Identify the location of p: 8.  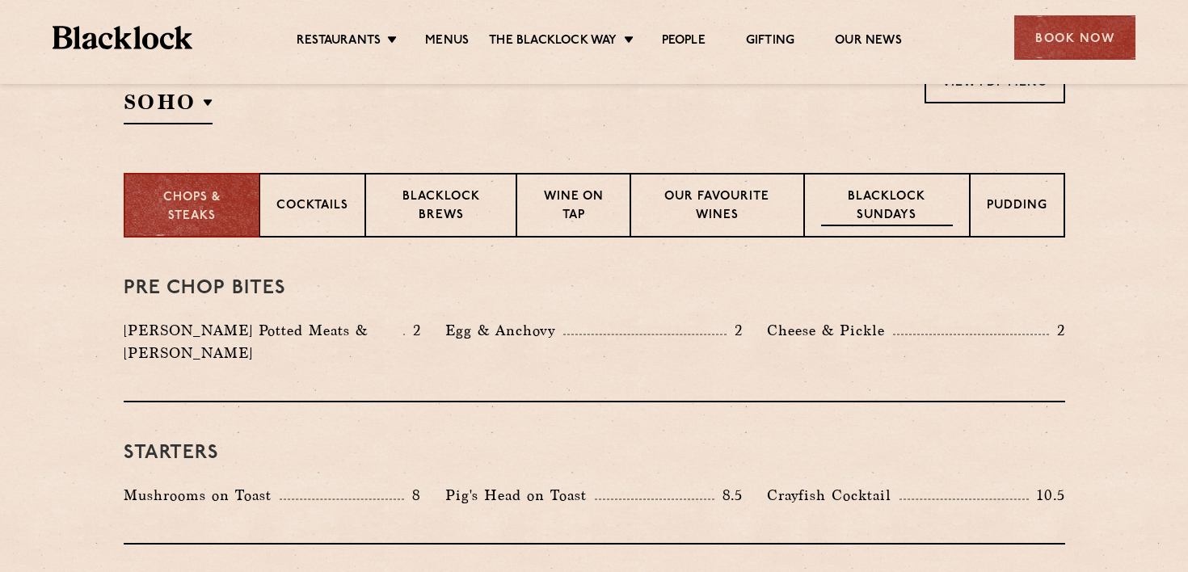
(412, 496).